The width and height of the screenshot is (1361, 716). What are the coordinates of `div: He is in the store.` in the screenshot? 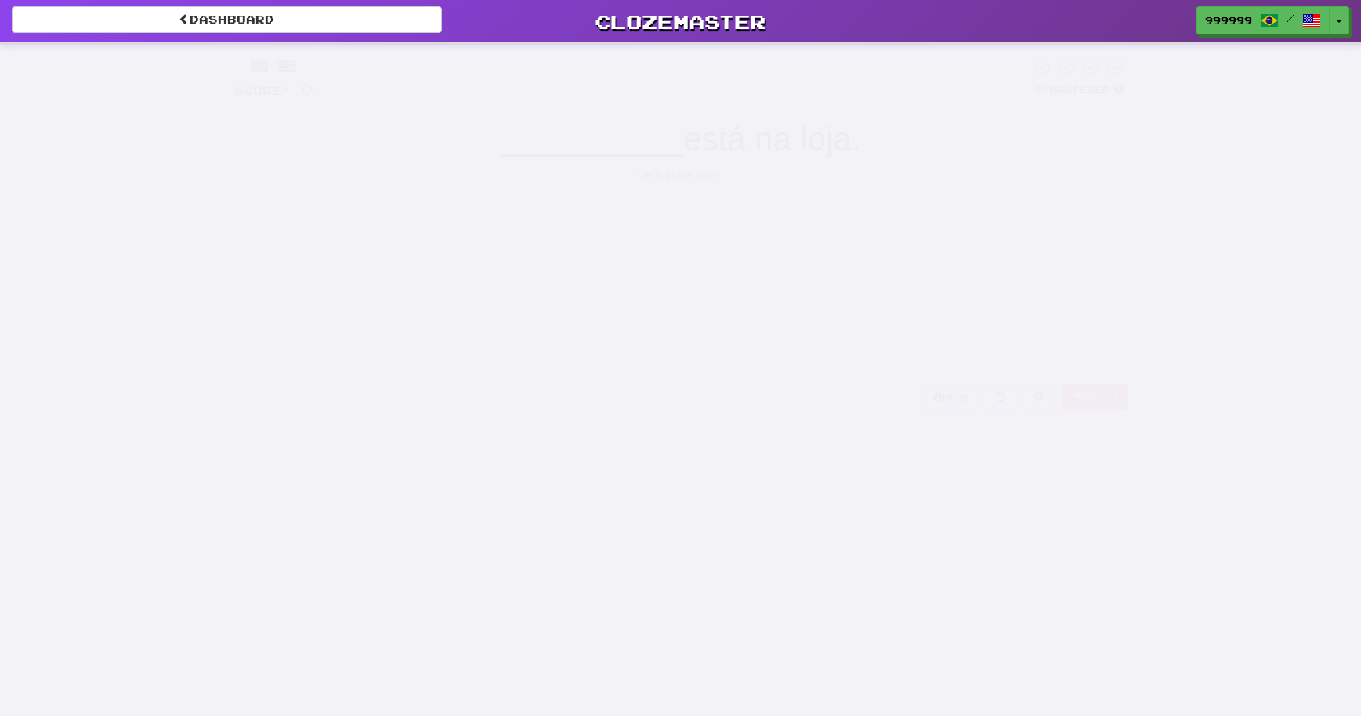 It's located at (681, 175).